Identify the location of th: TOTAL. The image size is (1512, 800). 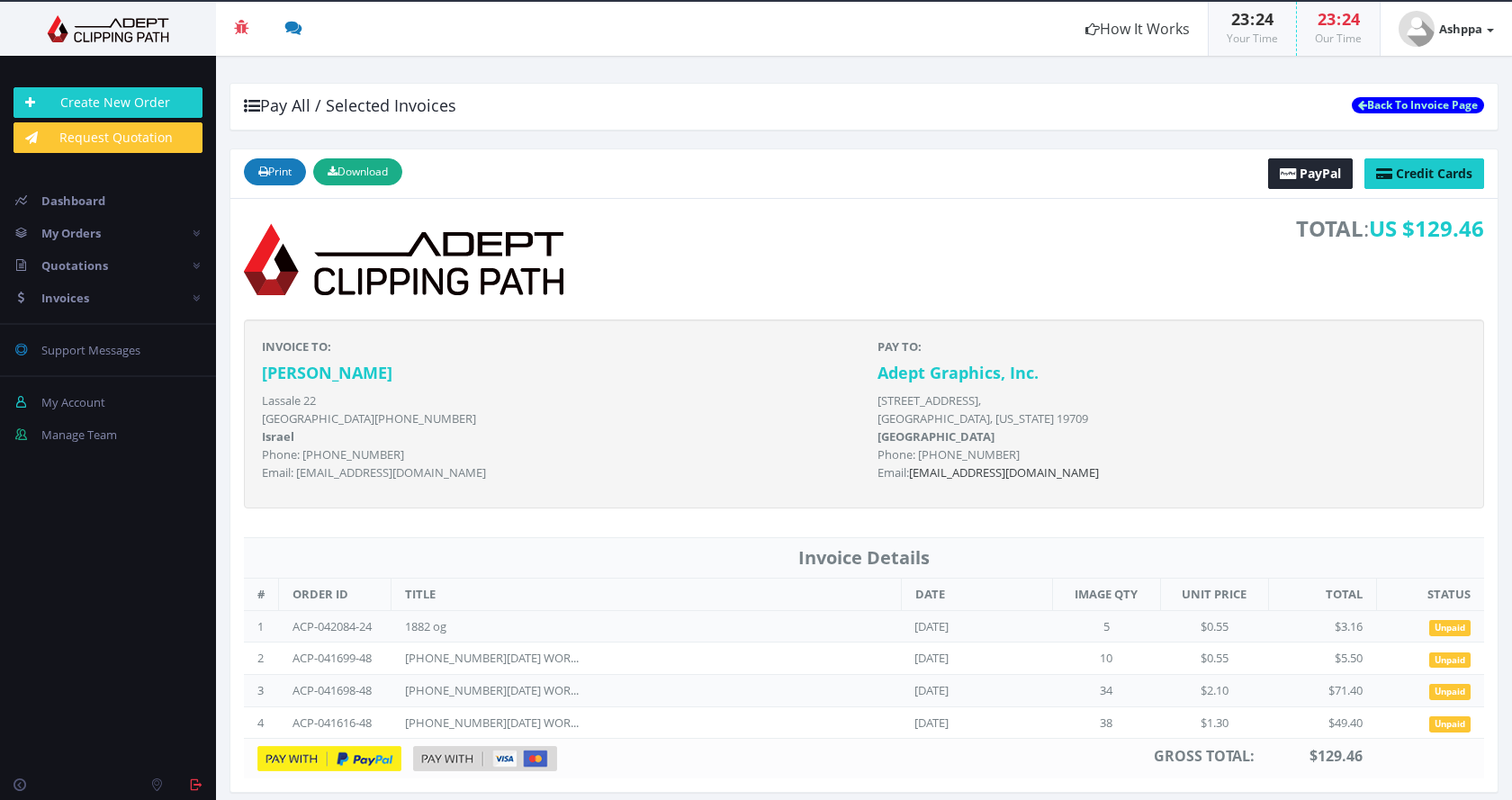
(1322, 595).